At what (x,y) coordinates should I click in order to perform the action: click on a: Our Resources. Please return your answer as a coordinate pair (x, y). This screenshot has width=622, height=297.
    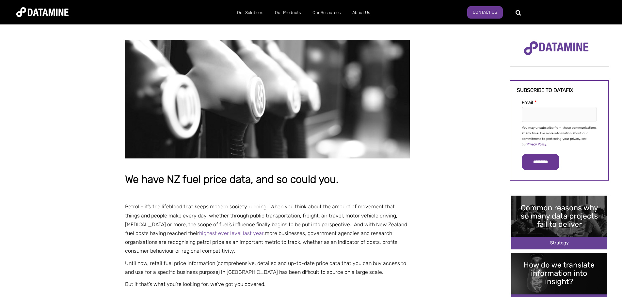
    Looking at the image, I should click on (326, 13).